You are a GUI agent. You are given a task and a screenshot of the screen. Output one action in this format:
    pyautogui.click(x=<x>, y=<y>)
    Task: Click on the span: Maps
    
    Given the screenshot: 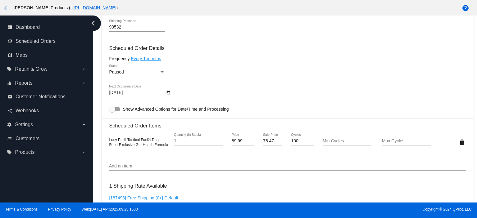 What is the action you would take?
    pyautogui.click(x=21, y=55)
    